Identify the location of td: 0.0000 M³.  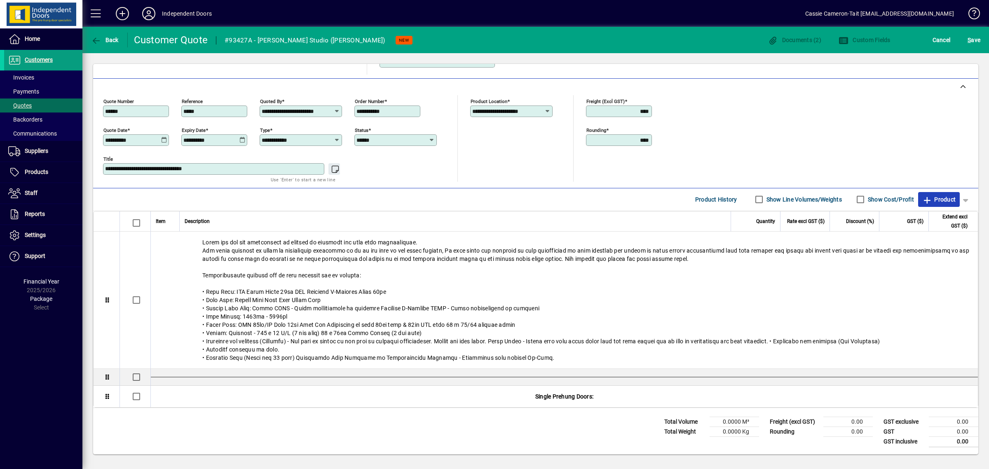
(735, 422).